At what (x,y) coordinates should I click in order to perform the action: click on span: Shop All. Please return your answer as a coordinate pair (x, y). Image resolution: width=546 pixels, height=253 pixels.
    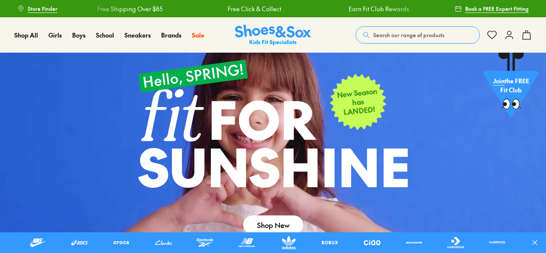
    Looking at the image, I should click on (26, 35).